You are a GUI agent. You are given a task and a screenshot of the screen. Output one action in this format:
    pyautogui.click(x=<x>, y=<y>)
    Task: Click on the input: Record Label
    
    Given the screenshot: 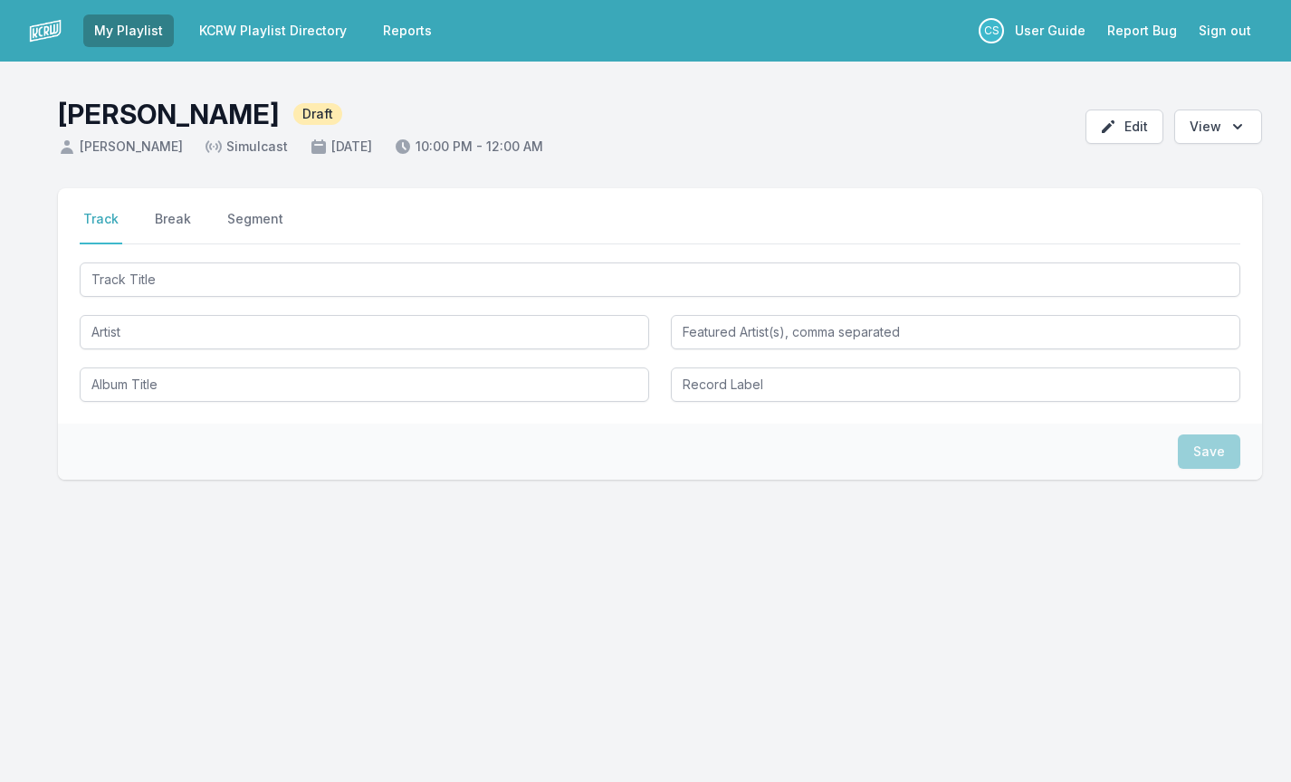 What is the action you would take?
    pyautogui.click(x=955, y=385)
    